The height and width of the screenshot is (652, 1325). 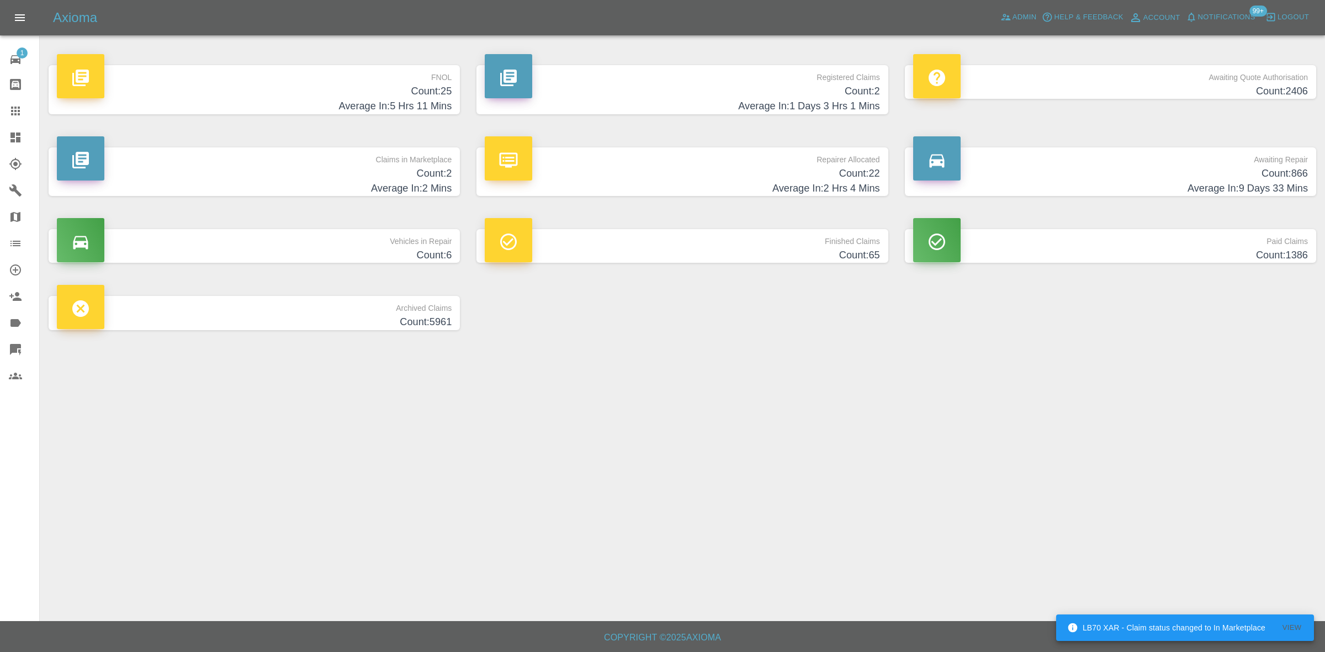 What do you see at coordinates (254, 188) in the screenshot?
I see `h4: Average In: 2 Mins` at bounding box center [254, 188].